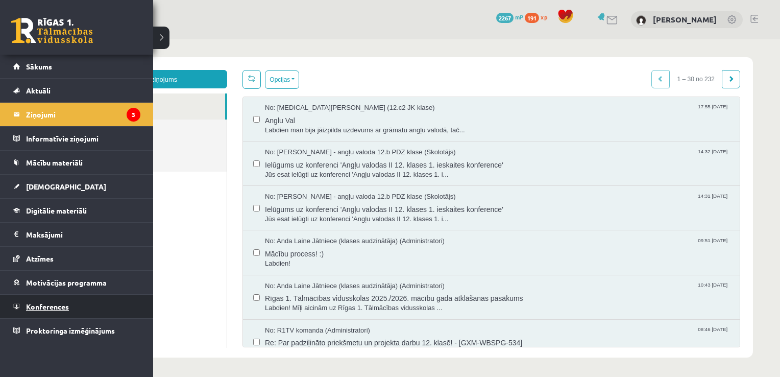 The height and width of the screenshot is (377, 780). What do you see at coordinates (77, 306) in the screenshot?
I see `a: Konferences` at bounding box center [77, 306].